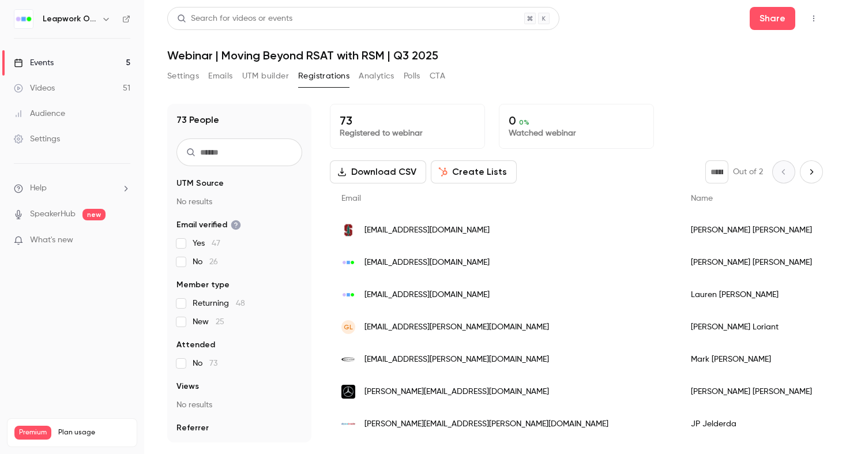 The height and width of the screenshot is (454, 846). What do you see at coordinates (407, 133) in the screenshot?
I see `p: Registered to webinar` at bounding box center [407, 133].